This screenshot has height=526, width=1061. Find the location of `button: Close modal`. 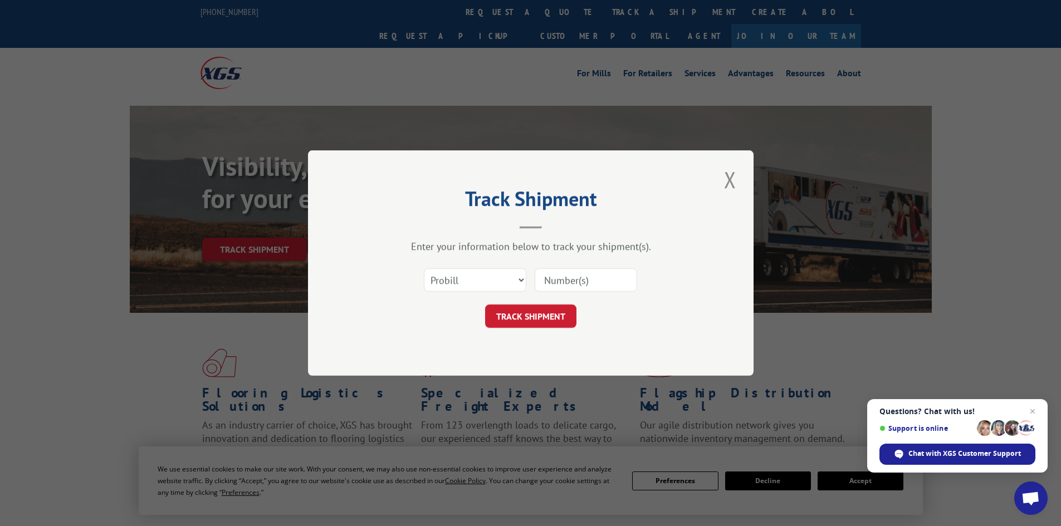

button: Close modal is located at coordinates (730, 179).